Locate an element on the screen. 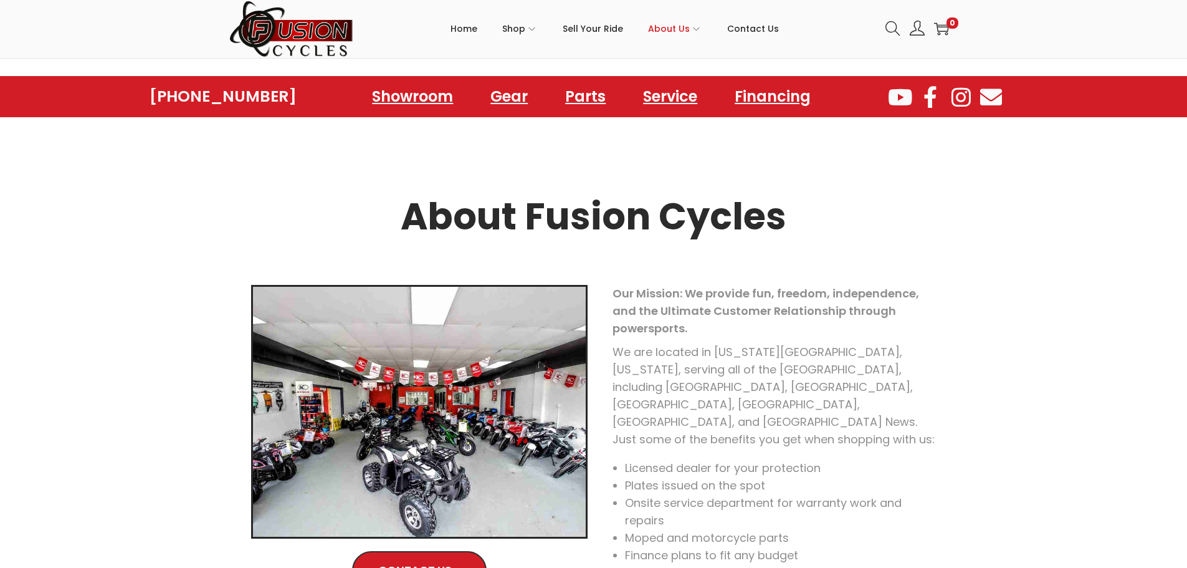 The width and height of the screenshot is (1187, 568). a: Home is located at coordinates (464, 29).